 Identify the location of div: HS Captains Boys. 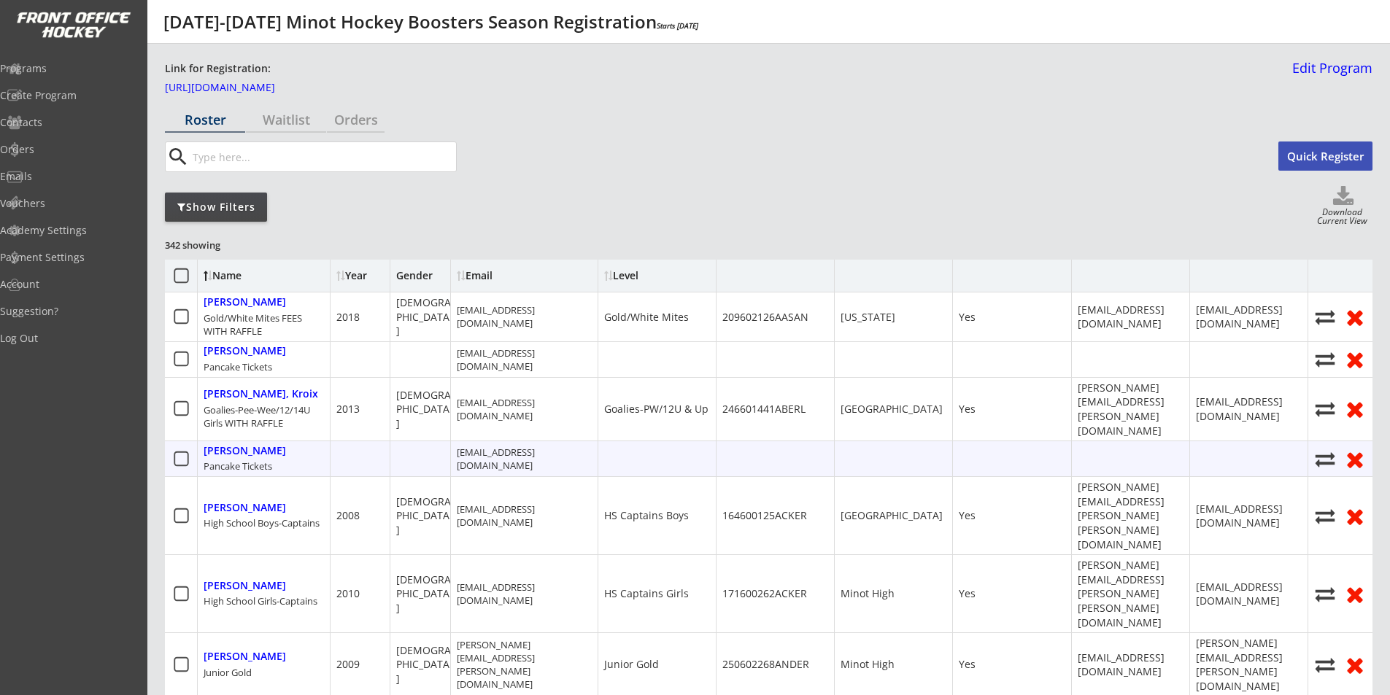
(647, 516).